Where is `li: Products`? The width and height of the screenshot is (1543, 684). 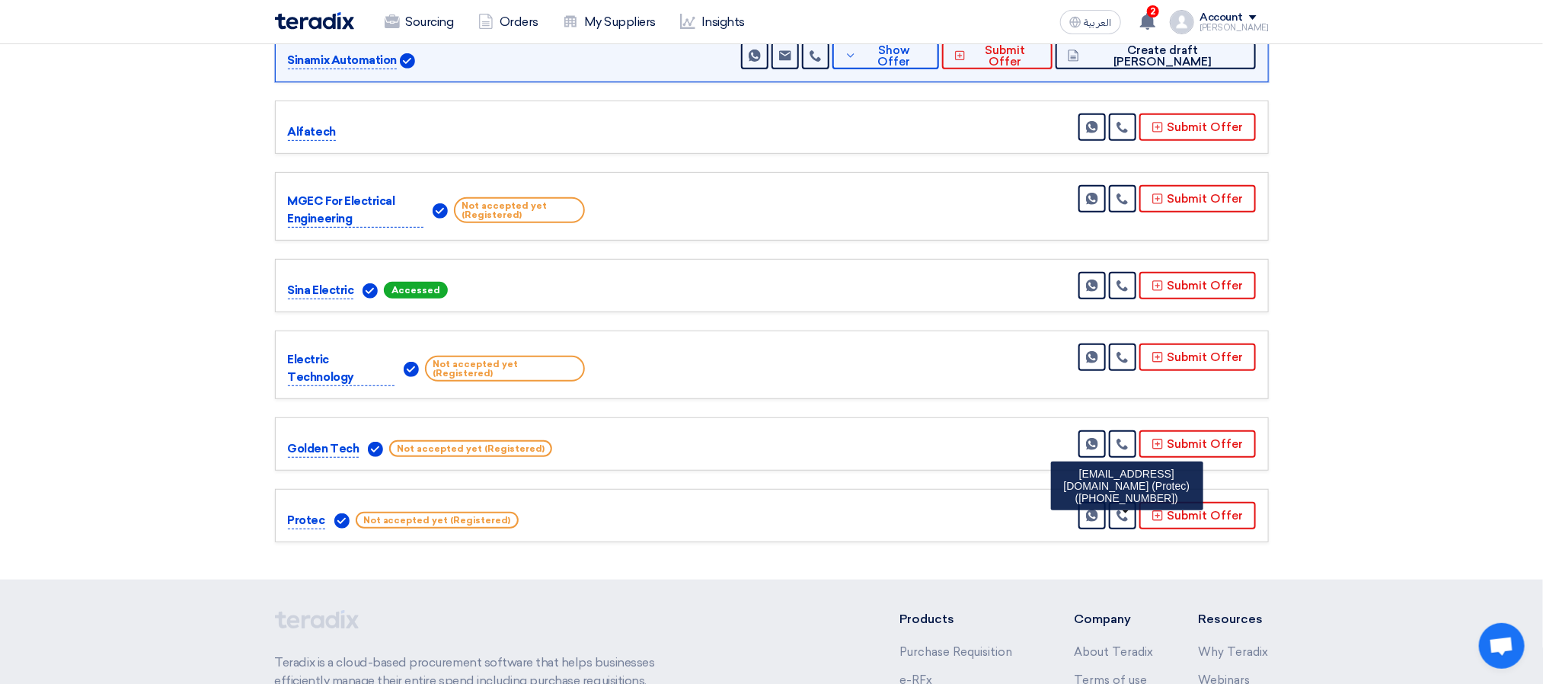 li: Products is located at coordinates (963, 619).